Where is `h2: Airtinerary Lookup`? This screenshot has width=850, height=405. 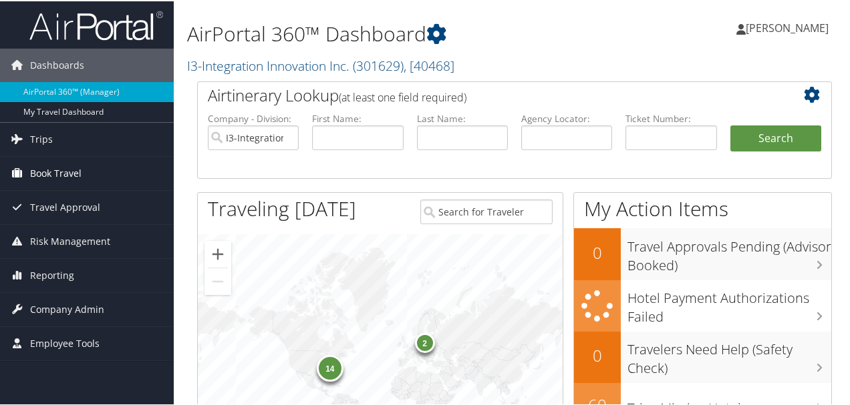
h2: Airtinerary Lookup is located at coordinates (488, 94).